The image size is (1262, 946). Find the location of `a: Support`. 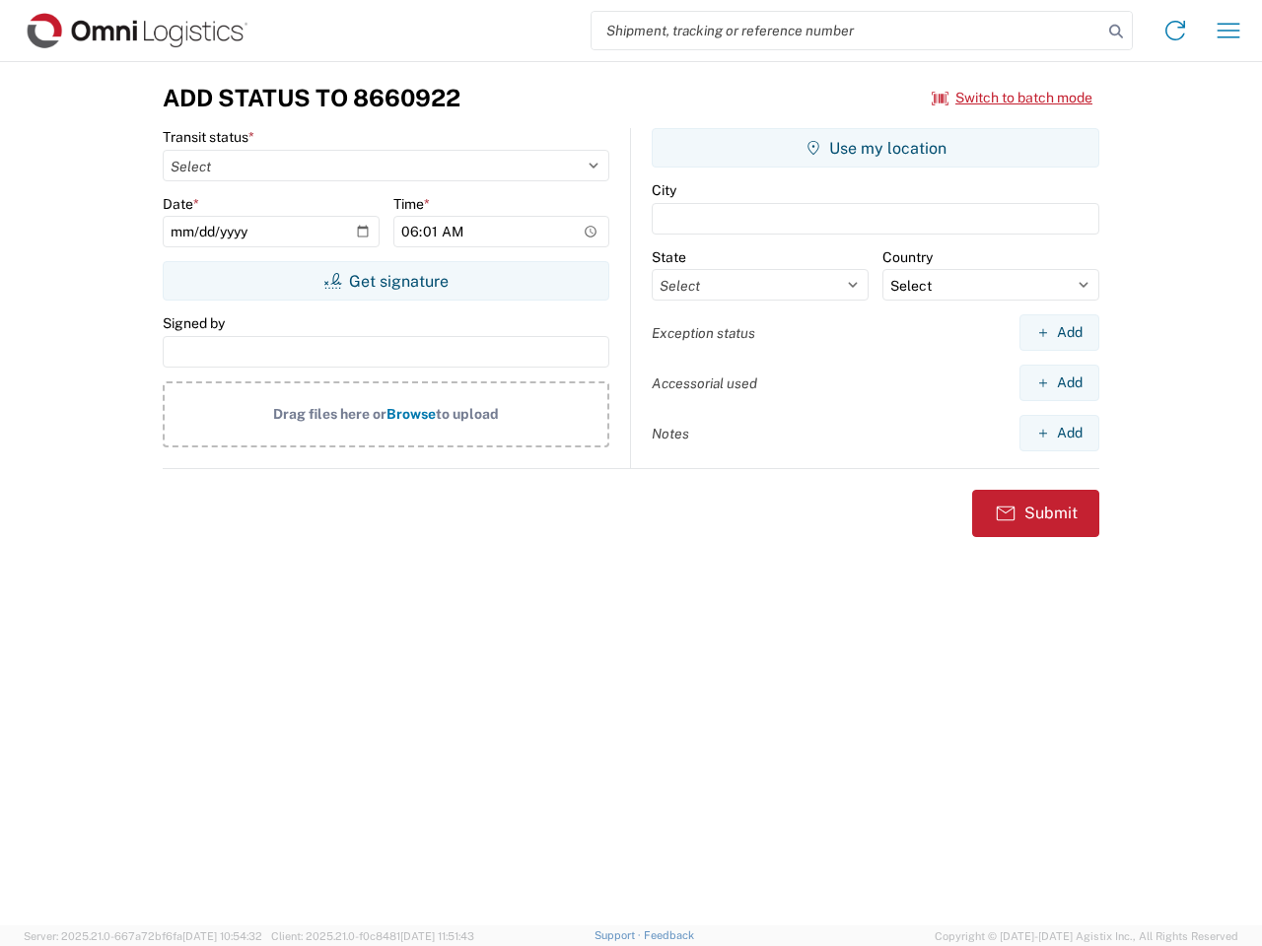

a: Support is located at coordinates (619, 935).